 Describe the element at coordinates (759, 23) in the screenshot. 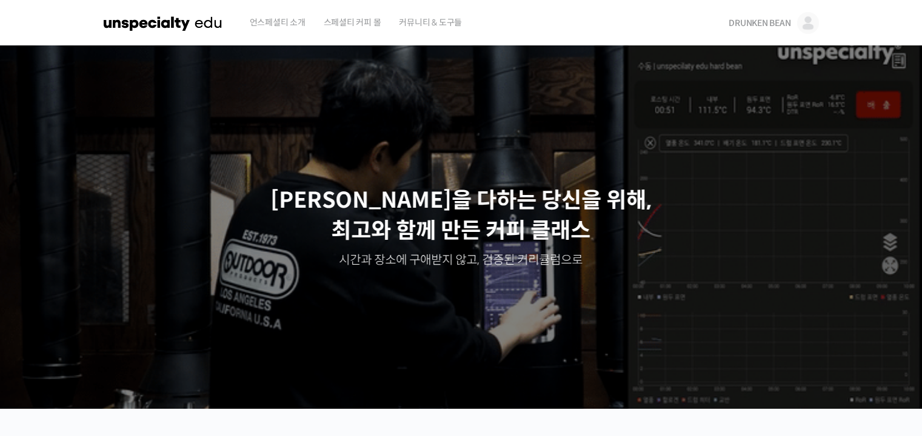

I see `span: DRUNKEN BEAN` at that location.